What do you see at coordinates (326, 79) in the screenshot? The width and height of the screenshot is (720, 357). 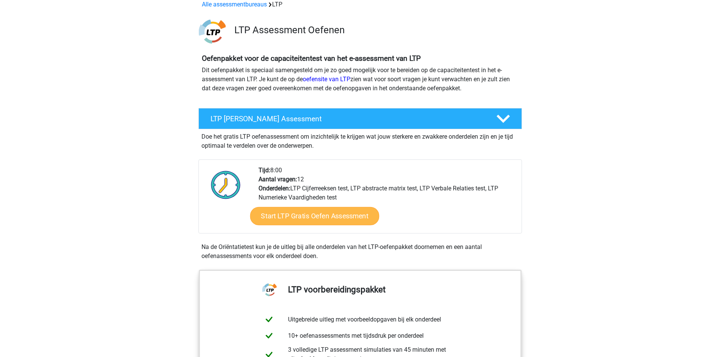 I see `a: oefensite van LTP` at bounding box center [326, 79].